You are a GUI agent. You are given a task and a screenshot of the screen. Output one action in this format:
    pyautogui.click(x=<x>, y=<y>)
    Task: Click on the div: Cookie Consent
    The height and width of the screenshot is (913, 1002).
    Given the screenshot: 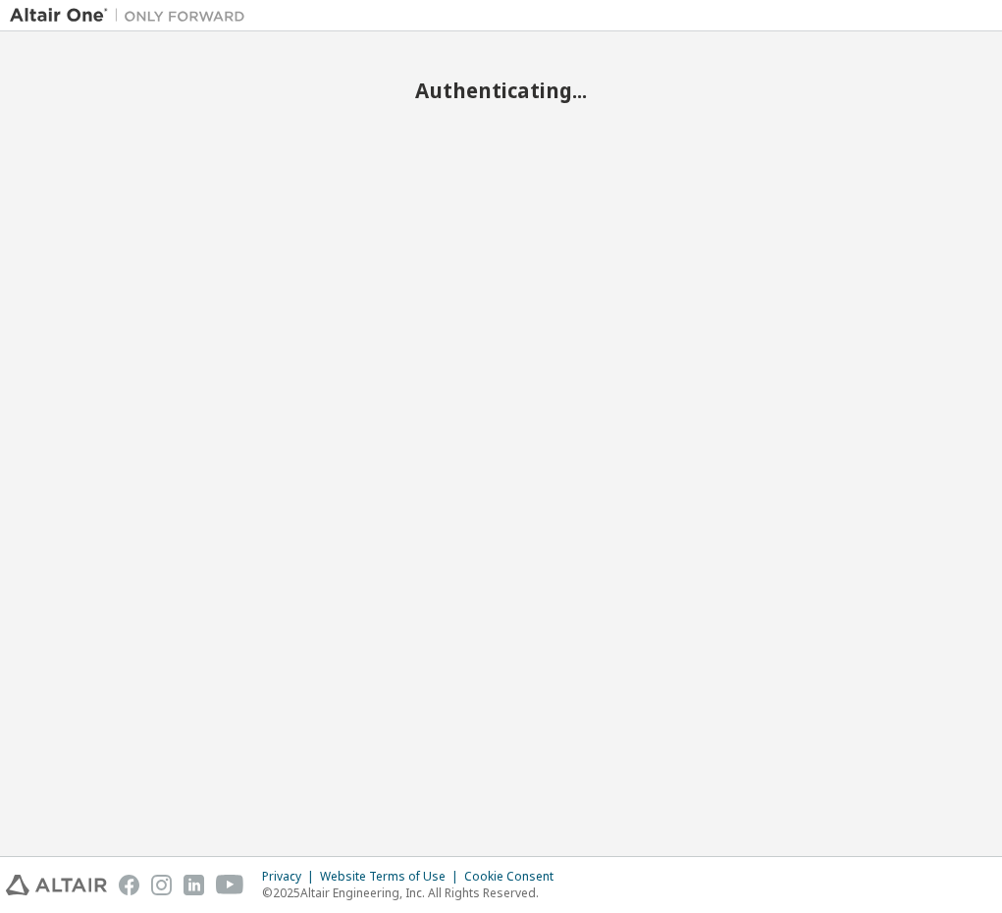 What is the action you would take?
    pyautogui.click(x=514, y=876)
    